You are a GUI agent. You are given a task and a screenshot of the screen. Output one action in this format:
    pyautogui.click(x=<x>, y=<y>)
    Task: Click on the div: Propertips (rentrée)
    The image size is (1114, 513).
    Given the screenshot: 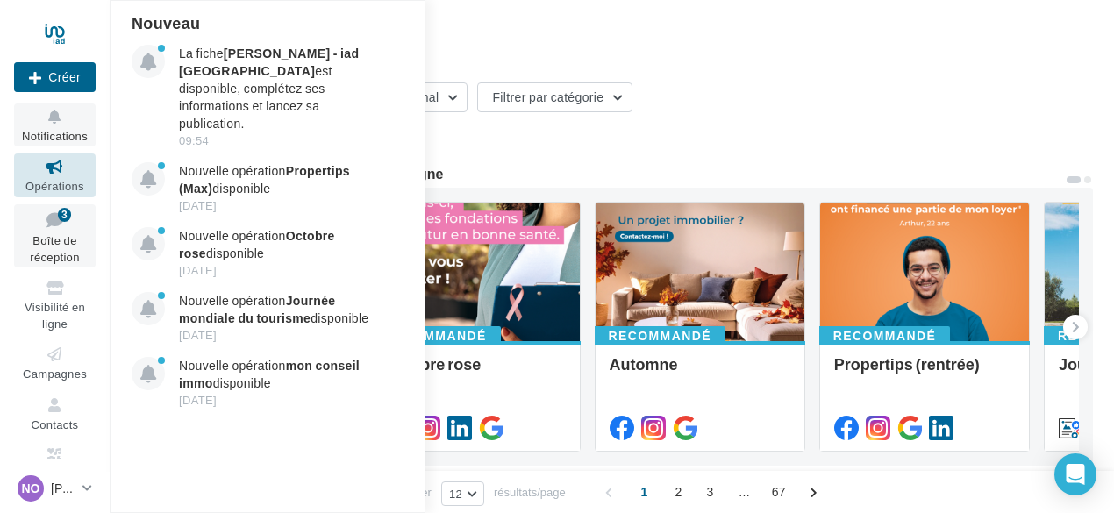 What is the action you would take?
    pyautogui.click(x=924, y=373)
    